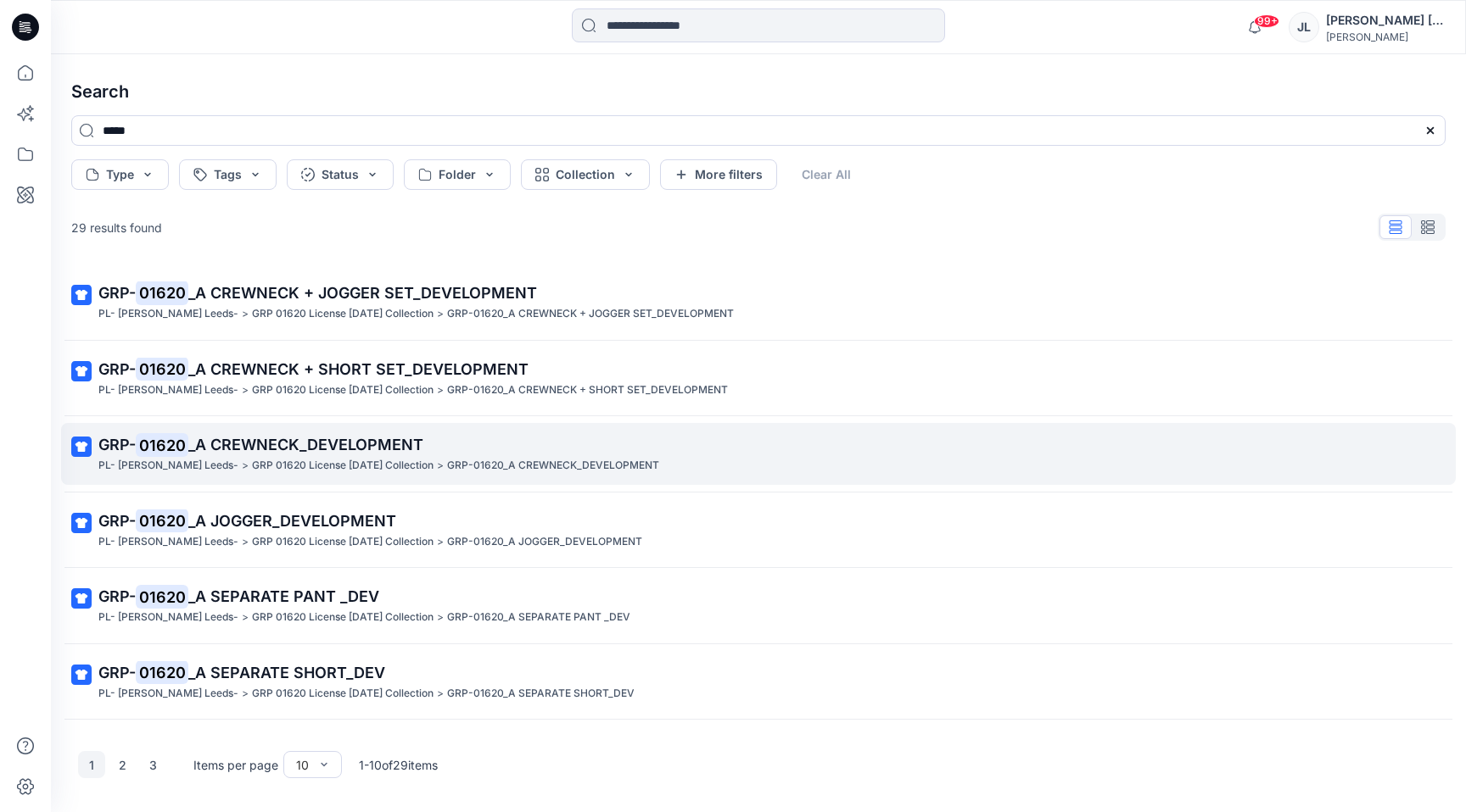 This screenshot has width=1466, height=812. What do you see at coordinates (362, 293) in the screenshot?
I see `span: _A CREWNECK + JOGGER SET_DEVELOPMENT` at bounding box center [362, 293].